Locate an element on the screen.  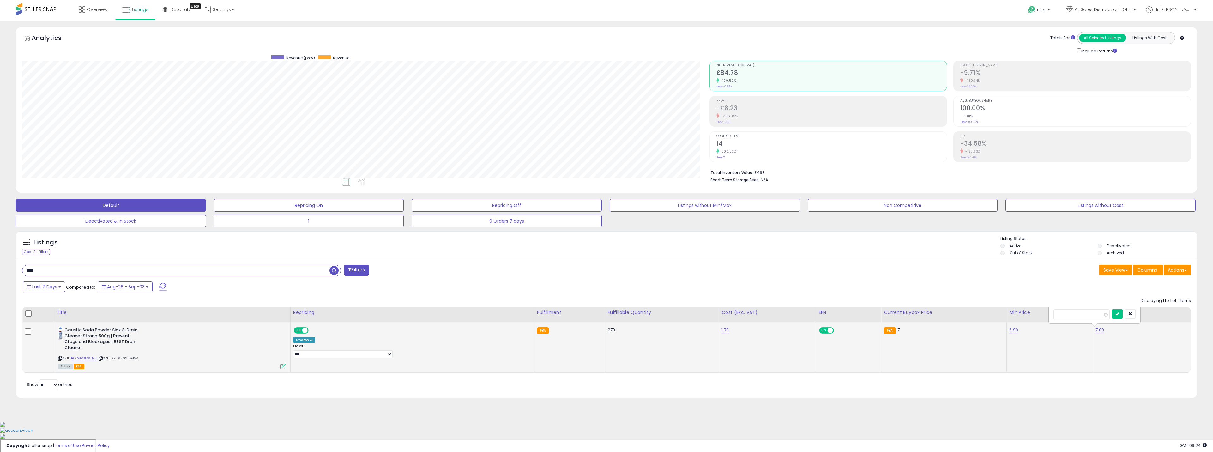
small: -356.39% is located at coordinates (728, 116).